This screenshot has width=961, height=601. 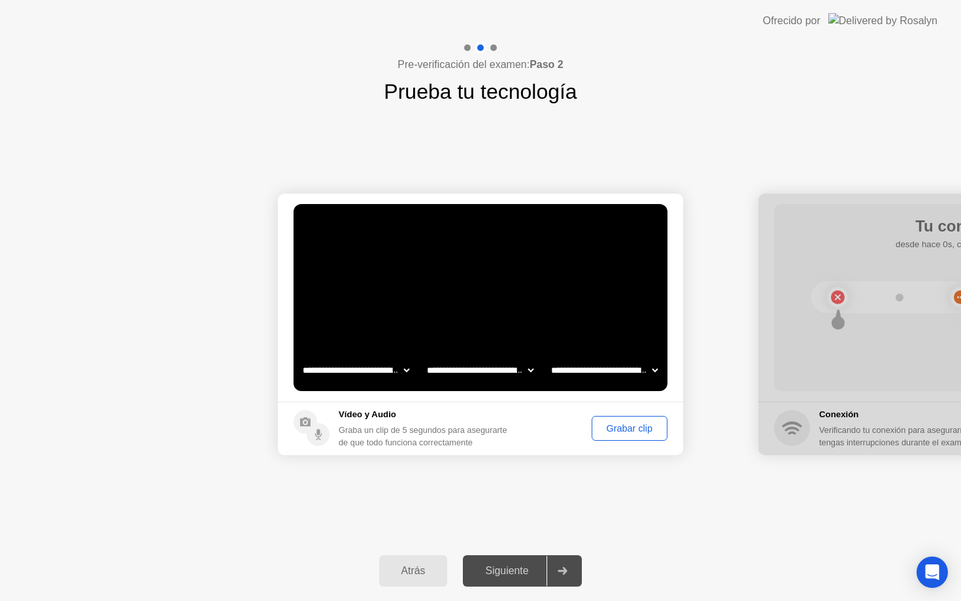 What do you see at coordinates (480, 65) in the screenshot?
I see `h4: Pre-verificación del examen:` at bounding box center [480, 65].